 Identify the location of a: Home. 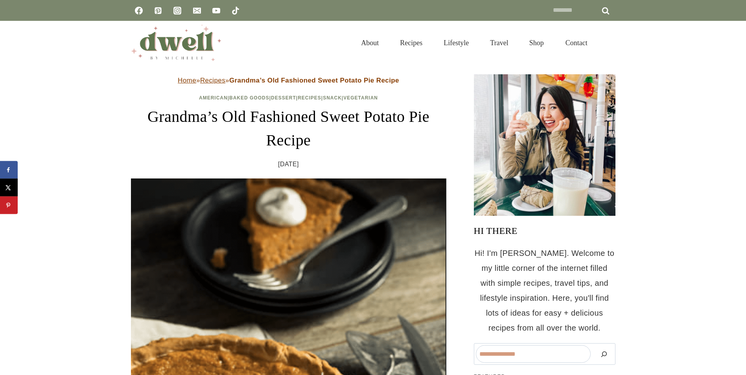
(187, 80).